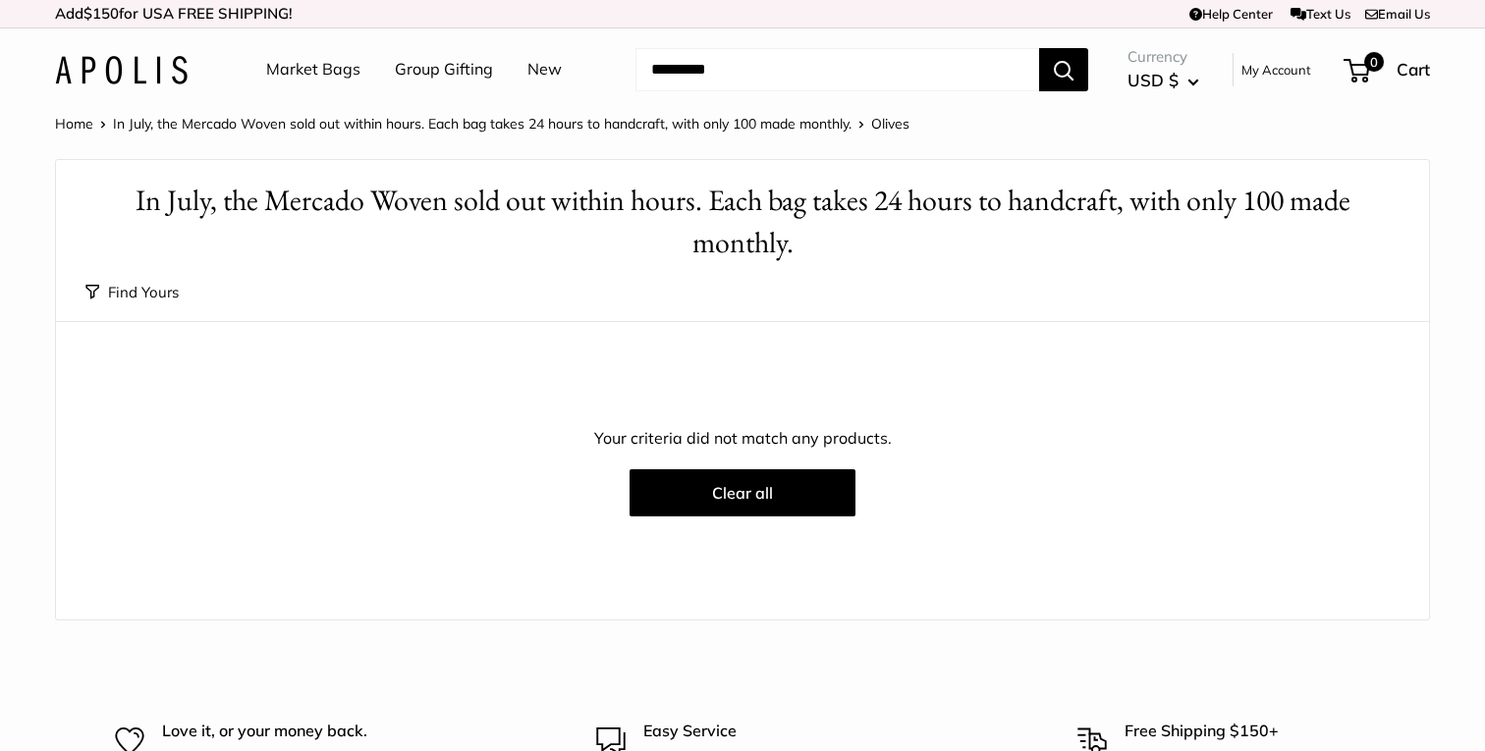 The image size is (1485, 751). I want to click on a: Text Us, so click(1320, 14).